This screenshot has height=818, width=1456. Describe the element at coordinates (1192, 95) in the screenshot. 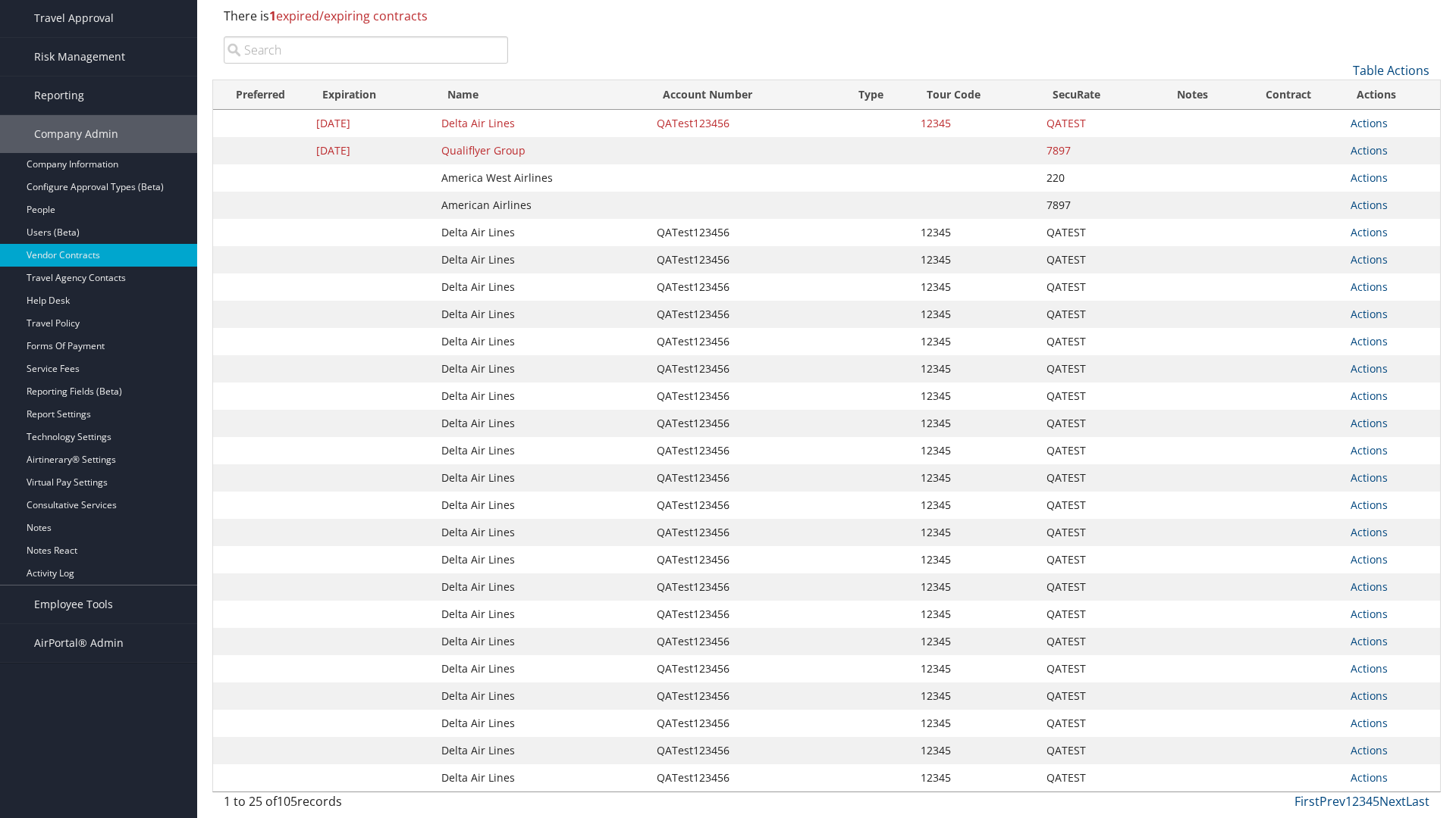

I see `th: Notes: activate to sort column ascending` at that location.